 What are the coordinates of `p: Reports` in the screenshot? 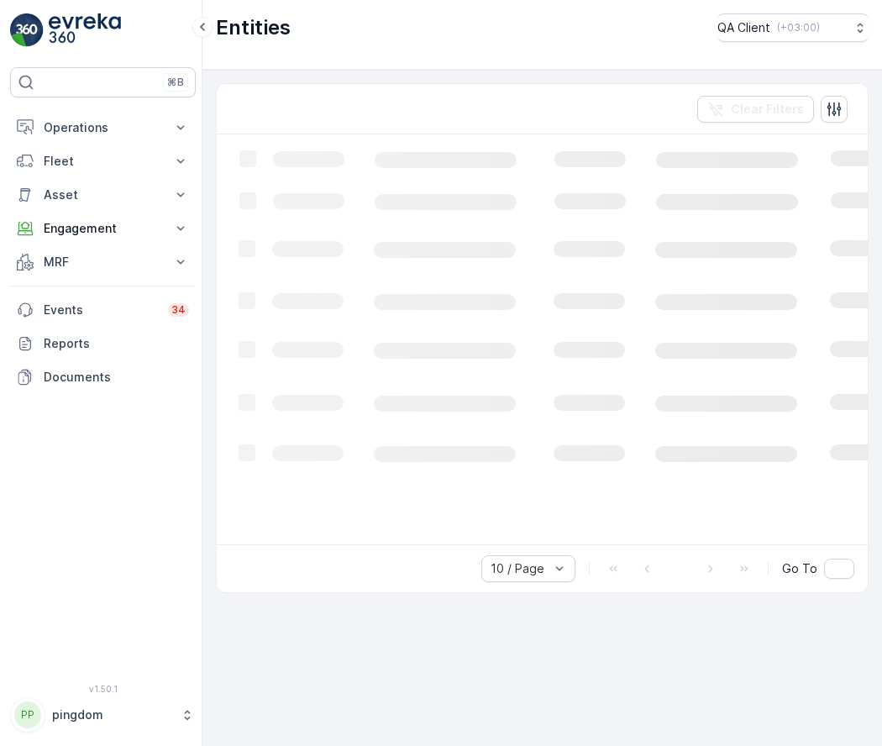 It's located at (116, 344).